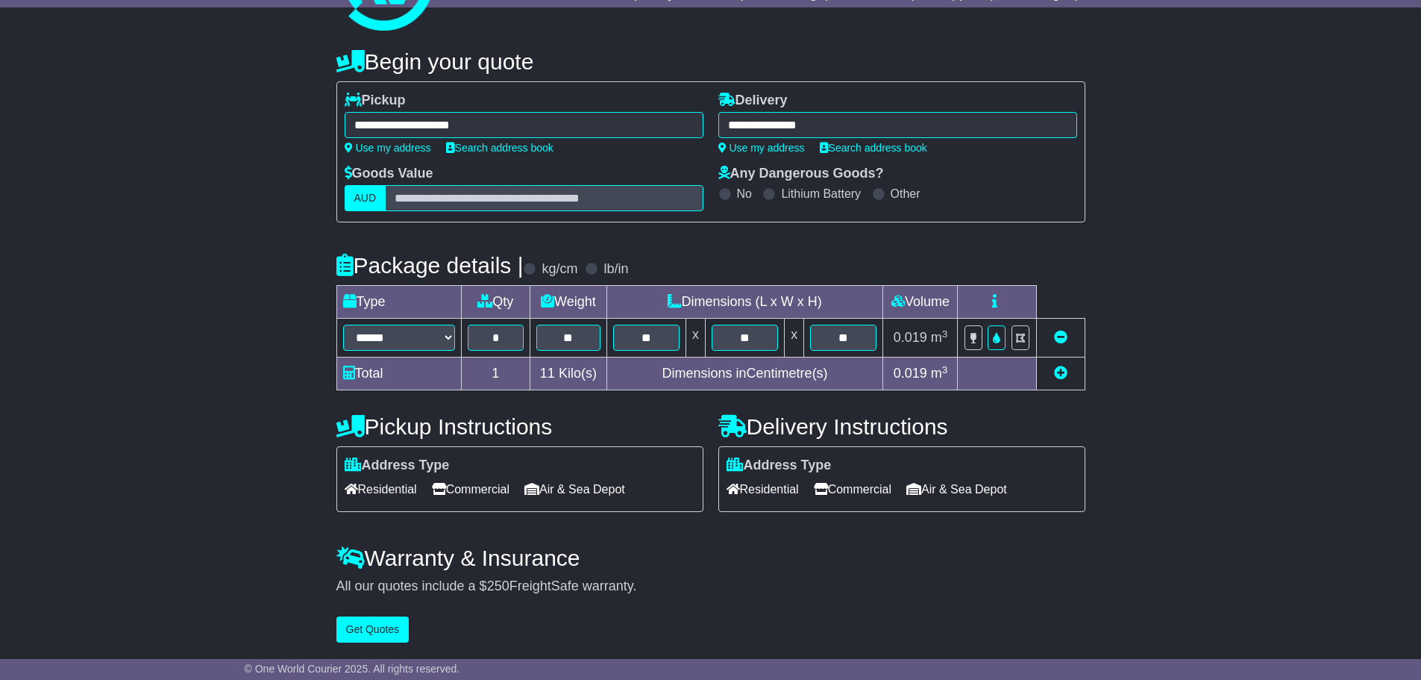 This screenshot has height=680, width=1421. Describe the element at coordinates (375, 101) in the screenshot. I see `label: Pickup` at that location.